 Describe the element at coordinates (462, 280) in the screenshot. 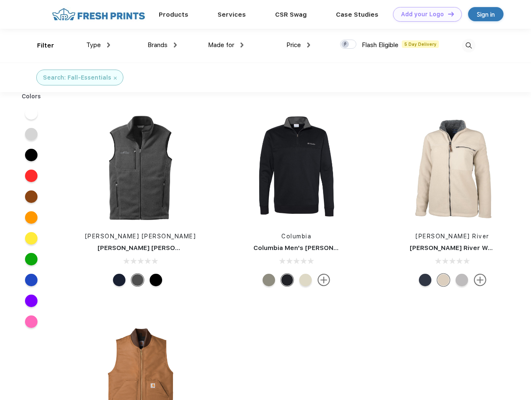

I see `div: Light-Grey` at that location.